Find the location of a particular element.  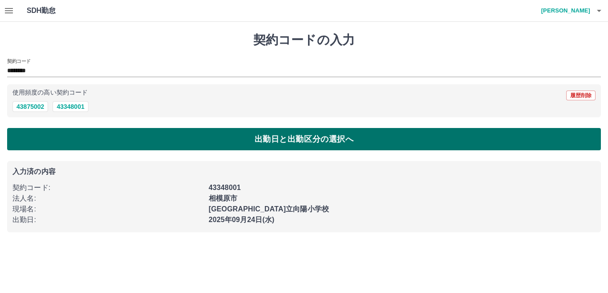

b: 相模原市 is located at coordinates (223, 198).